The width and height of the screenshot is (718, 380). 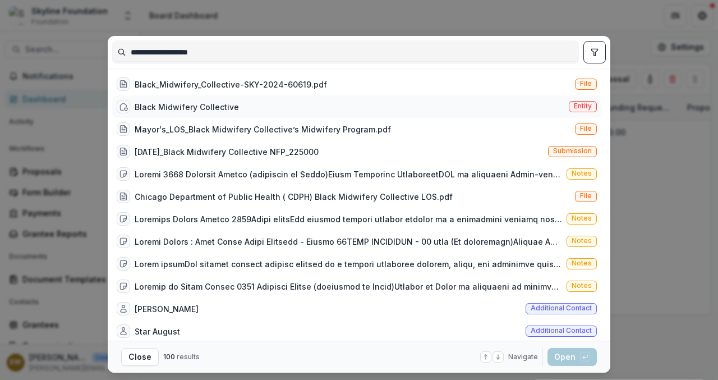 I want to click on div: Chicago Department of Public Health ( CDPH) Black Midwifery Collective LOS.pdf, so click(x=293, y=196).